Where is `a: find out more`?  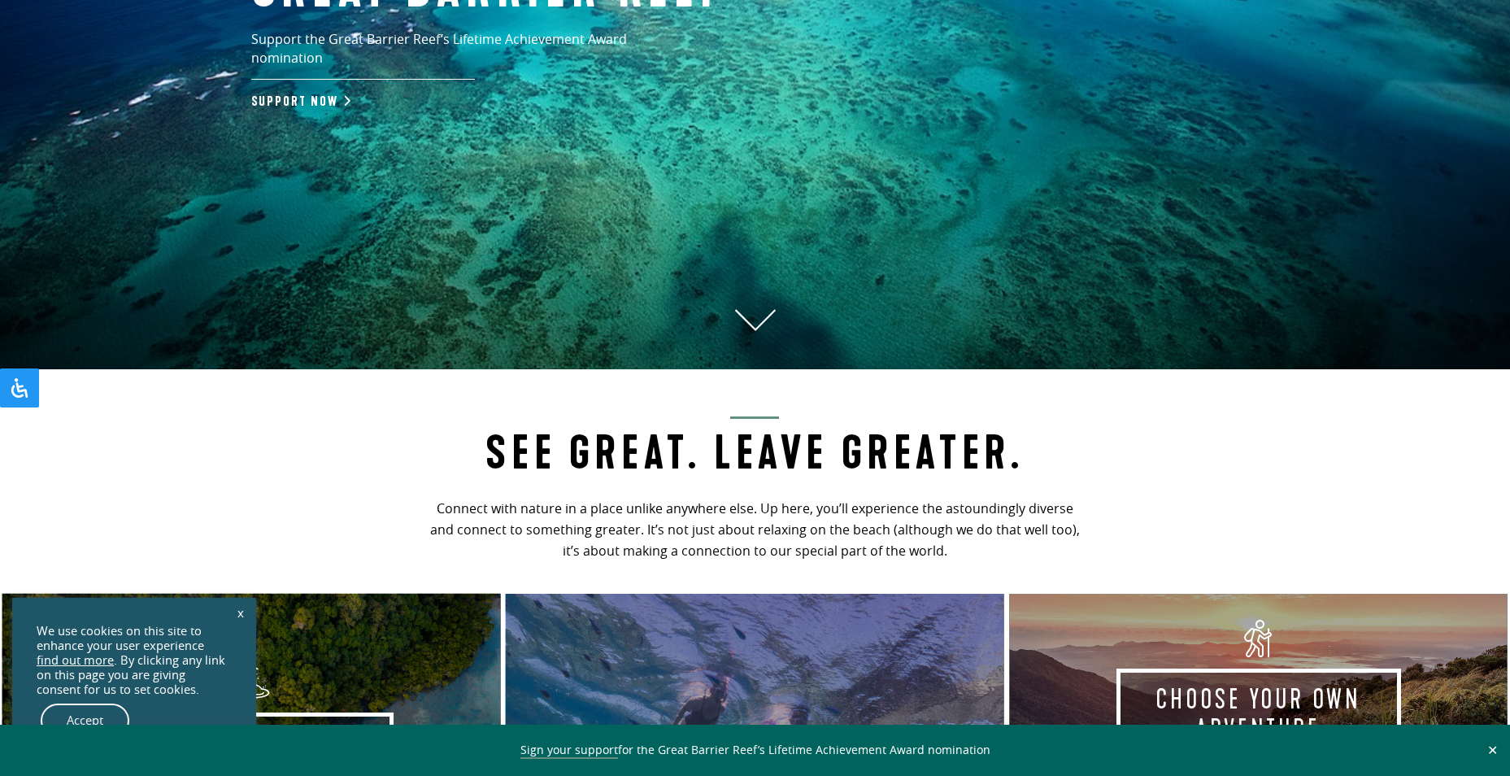 a: find out more is located at coordinates (75, 660).